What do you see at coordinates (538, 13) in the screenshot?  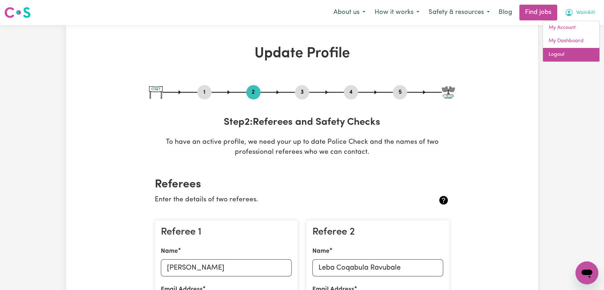 I see `a: Find jobs` at bounding box center [538, 13].